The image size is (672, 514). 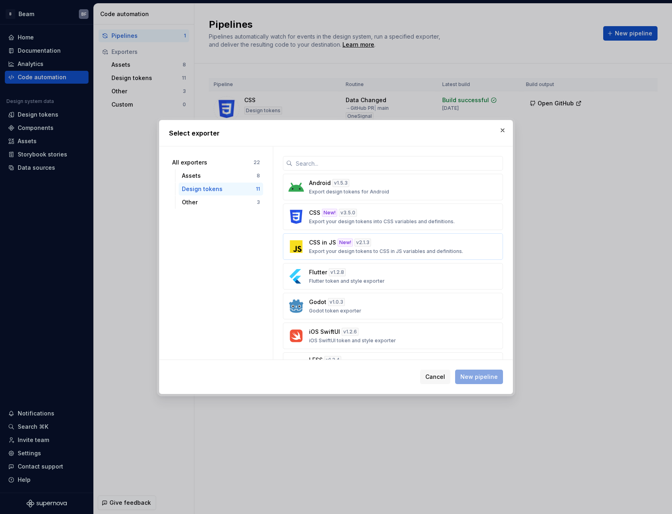 I want to click on div: 3, so click(x=258, y=202).